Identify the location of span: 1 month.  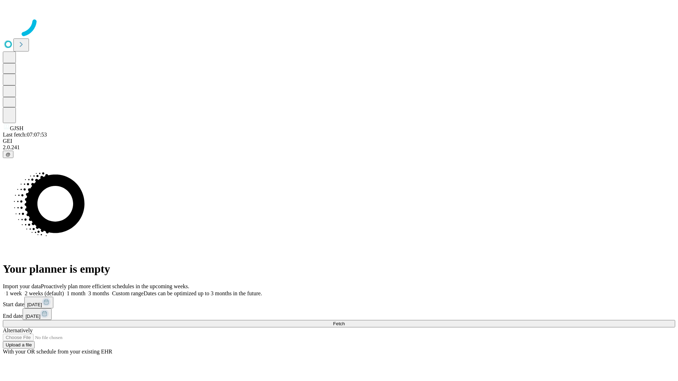
(76, 294).